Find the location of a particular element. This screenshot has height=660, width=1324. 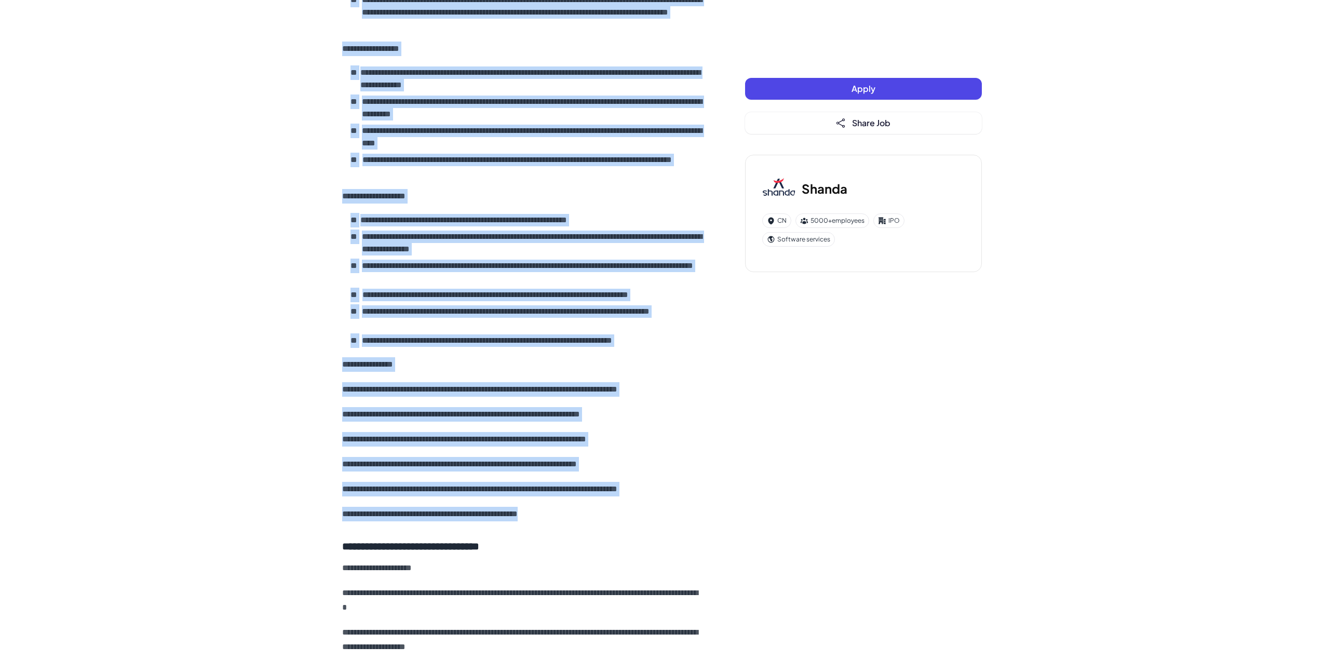

img: Sh is located at coordinates (779, 189).